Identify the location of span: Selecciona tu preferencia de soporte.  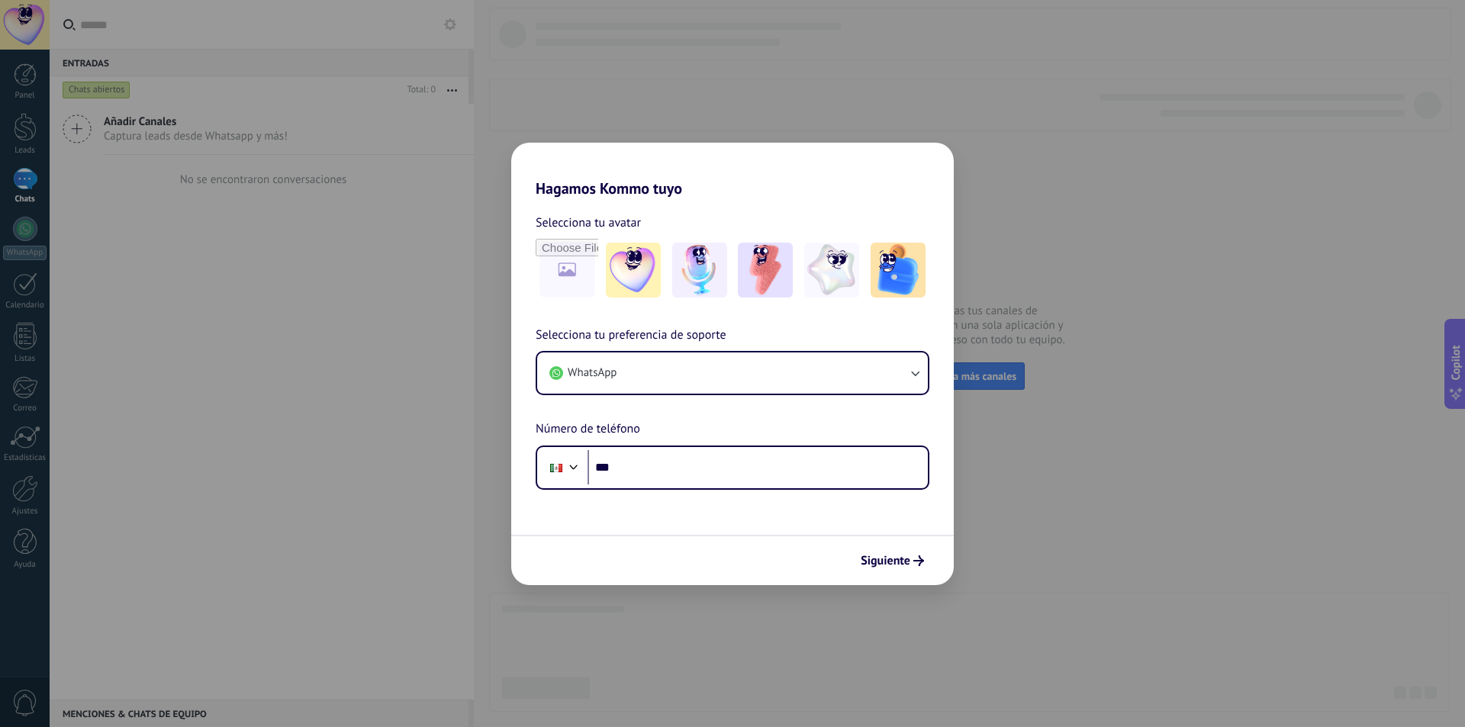
(631, 336).